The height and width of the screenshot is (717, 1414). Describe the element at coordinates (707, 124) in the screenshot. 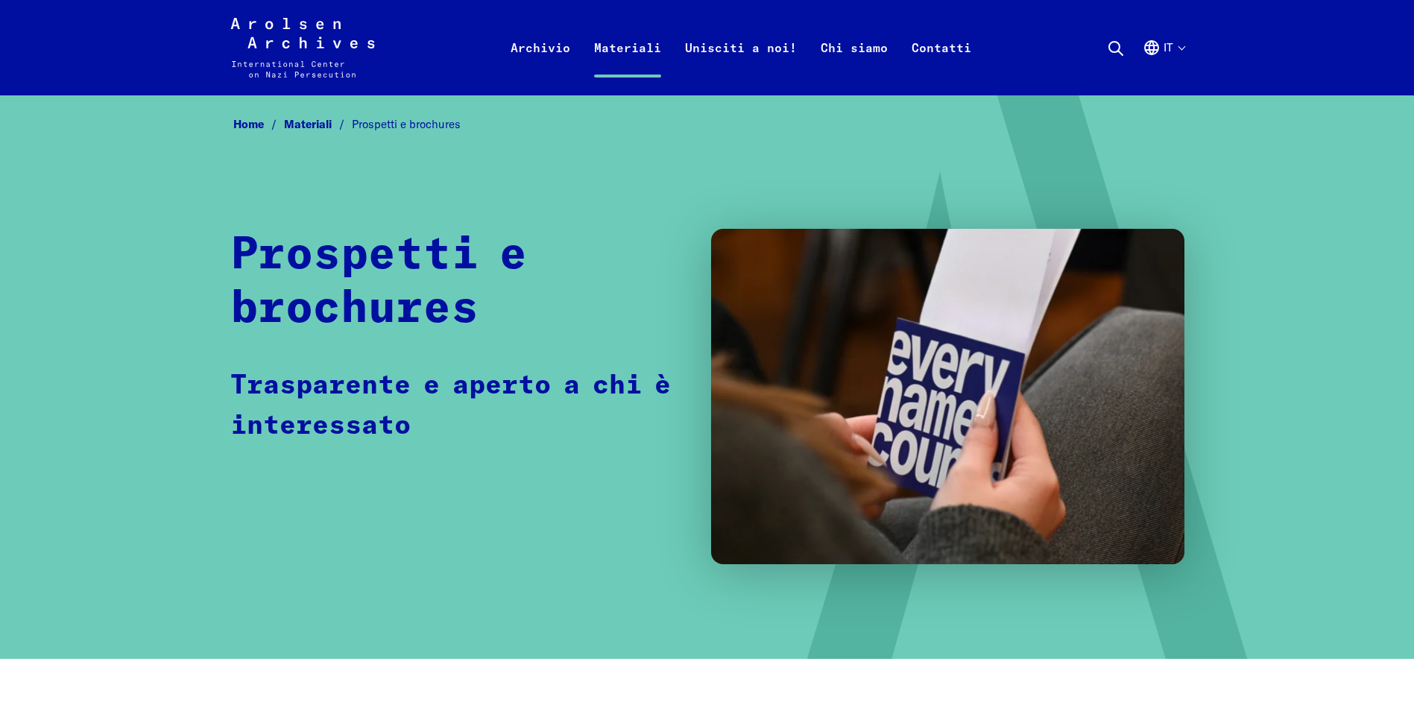

I see `nav: Breadcrumb` at that location.